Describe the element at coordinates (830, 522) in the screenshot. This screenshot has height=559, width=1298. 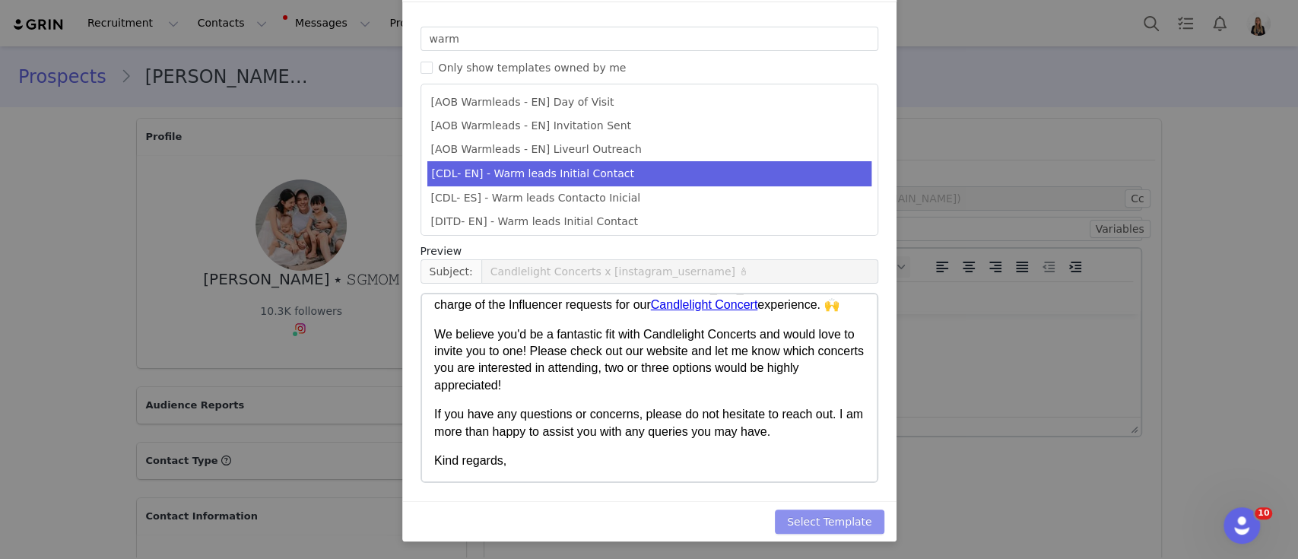
I see `button: Select Template` at that location.